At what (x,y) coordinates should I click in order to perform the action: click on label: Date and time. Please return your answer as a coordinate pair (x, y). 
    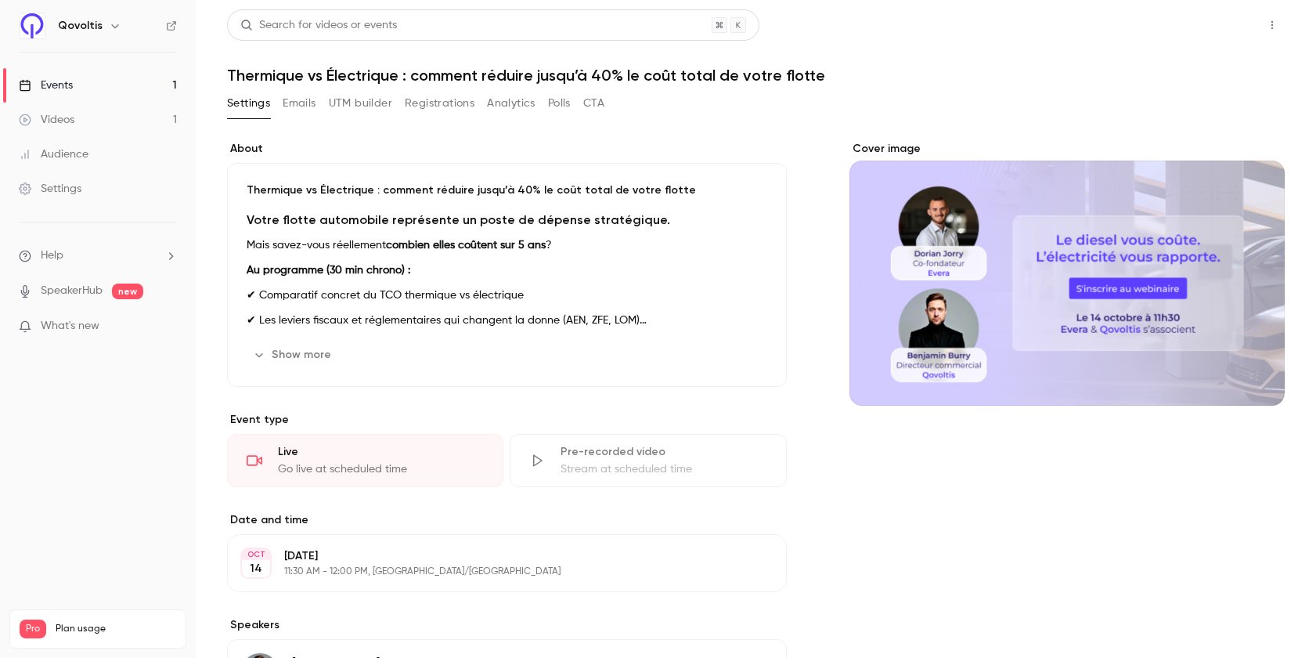
    Looking at the image, I should click on (507, 520).